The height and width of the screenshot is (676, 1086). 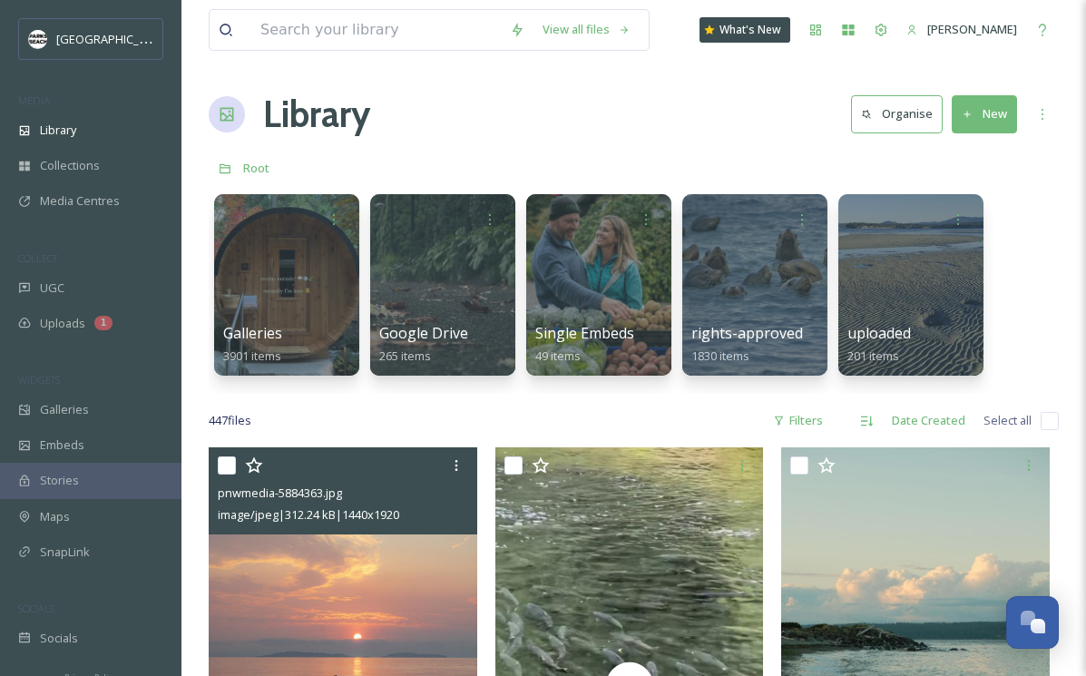 What do you see at coordinates (317, 114) in the screenshot?
I see `h1: Library` at bounding box center [317, 114].